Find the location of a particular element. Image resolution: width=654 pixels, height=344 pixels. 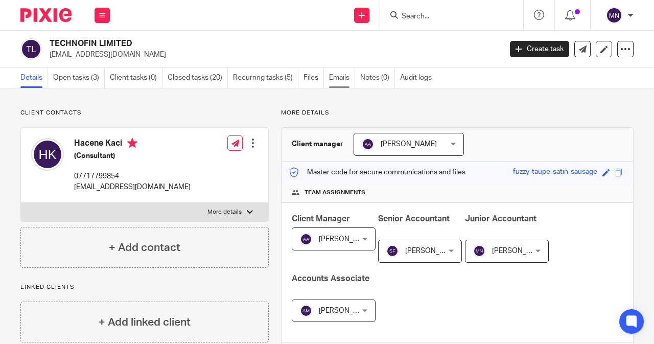

span: Team assignments is located at coordinates (334, 192).